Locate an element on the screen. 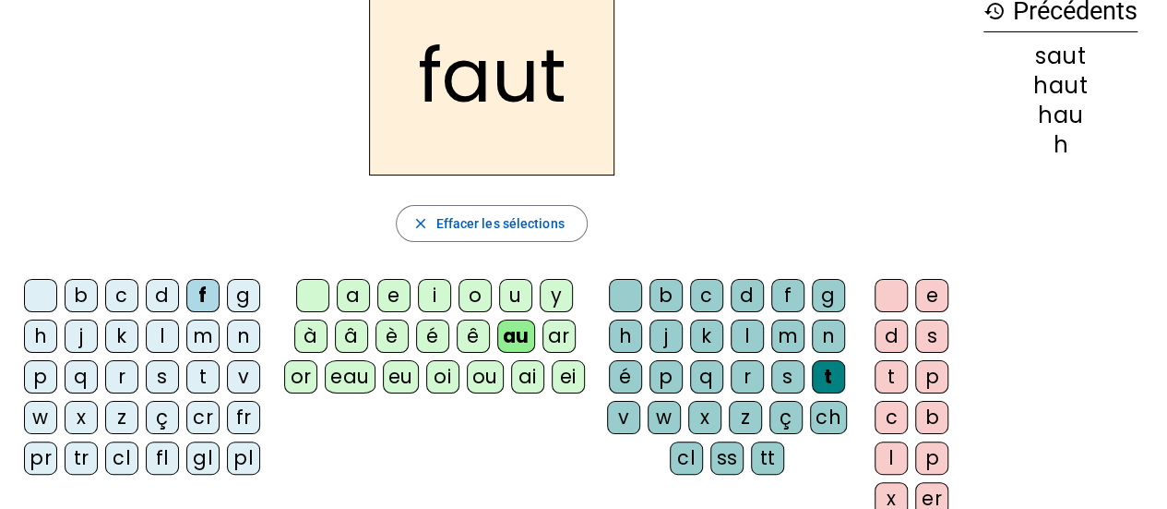 The height and width of the screenshot is (509, 1167). div: fl is located at coordinates (162, 458).